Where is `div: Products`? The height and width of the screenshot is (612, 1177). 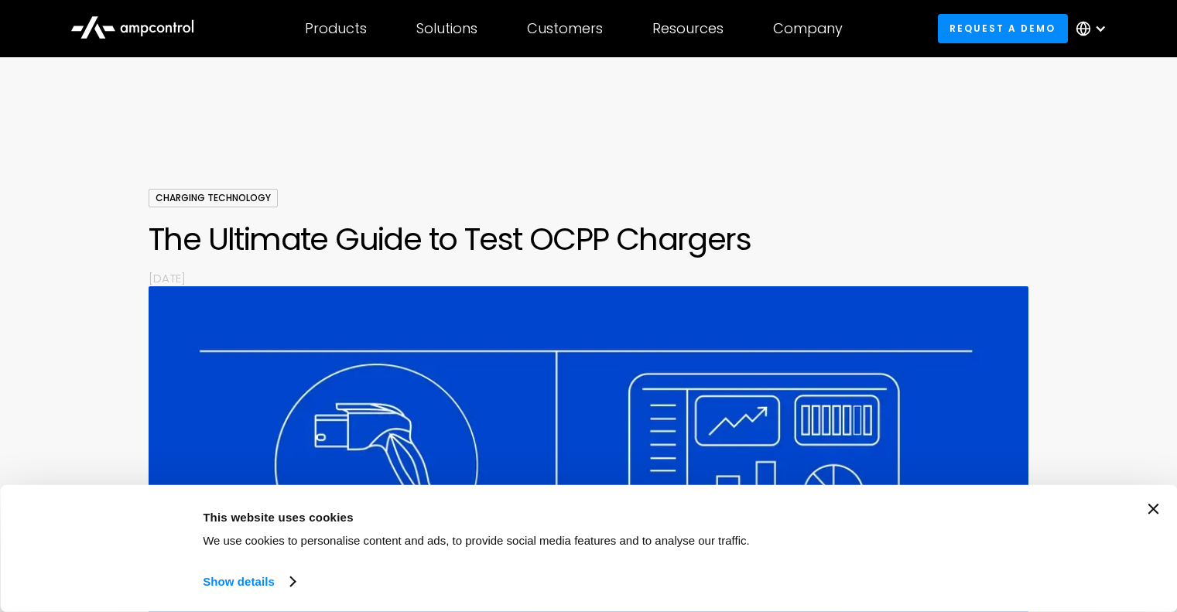 div: Products is located at coordinates (336, 29).